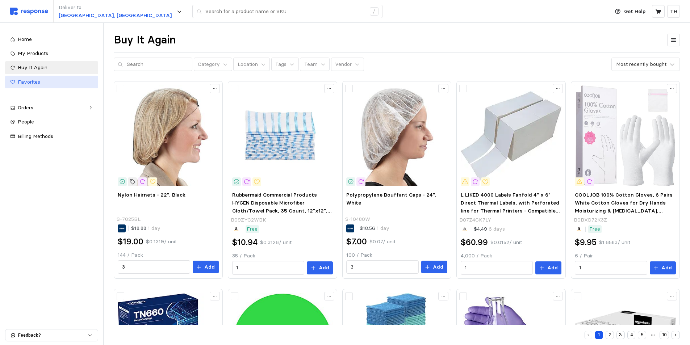  What do you see at coordinates (51, 335) in the screenshot?
I see `button: Feedback?` at bounding box center [51, 335].